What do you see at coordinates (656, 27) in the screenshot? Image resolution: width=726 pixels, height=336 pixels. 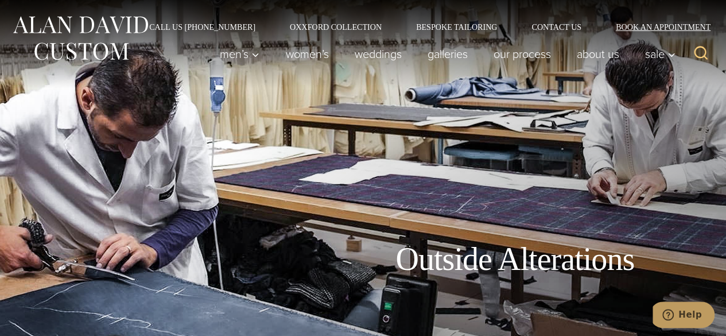 I see `a: Book an Appointment` at bounding box center [656, 27].